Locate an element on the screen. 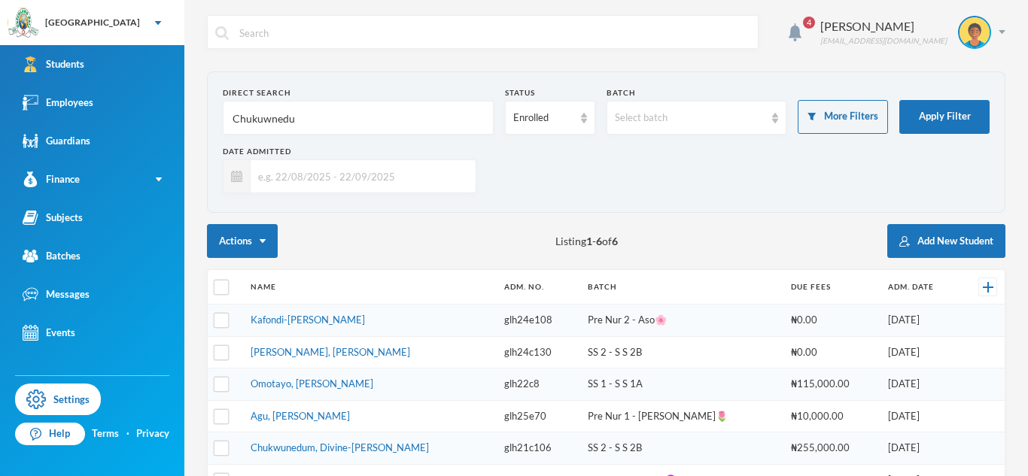 The image size is (1028, 476). a: Privacy is located at coordinates (153, 434).